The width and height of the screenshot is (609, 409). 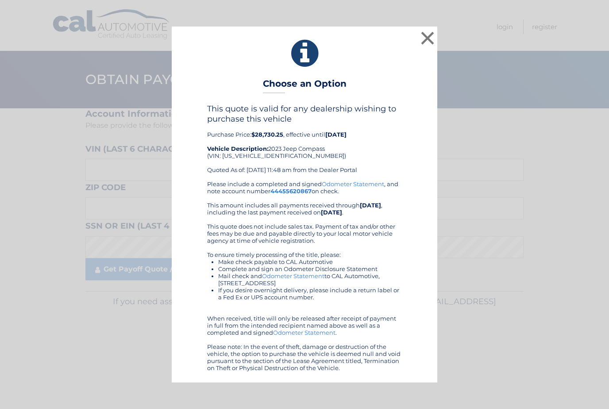 I want to click on div: Please include a completed and signed , and note account number on check. This amount includes al..., so click(x=304, y=276).